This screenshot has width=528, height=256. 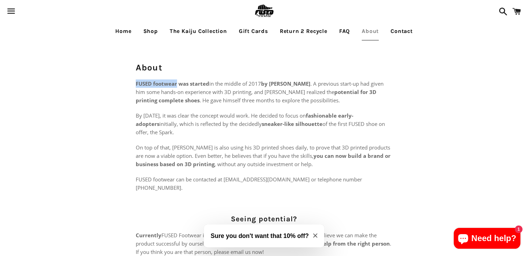 I want to click on strong: FUSED footwear was started, so click(x=172, y=84).